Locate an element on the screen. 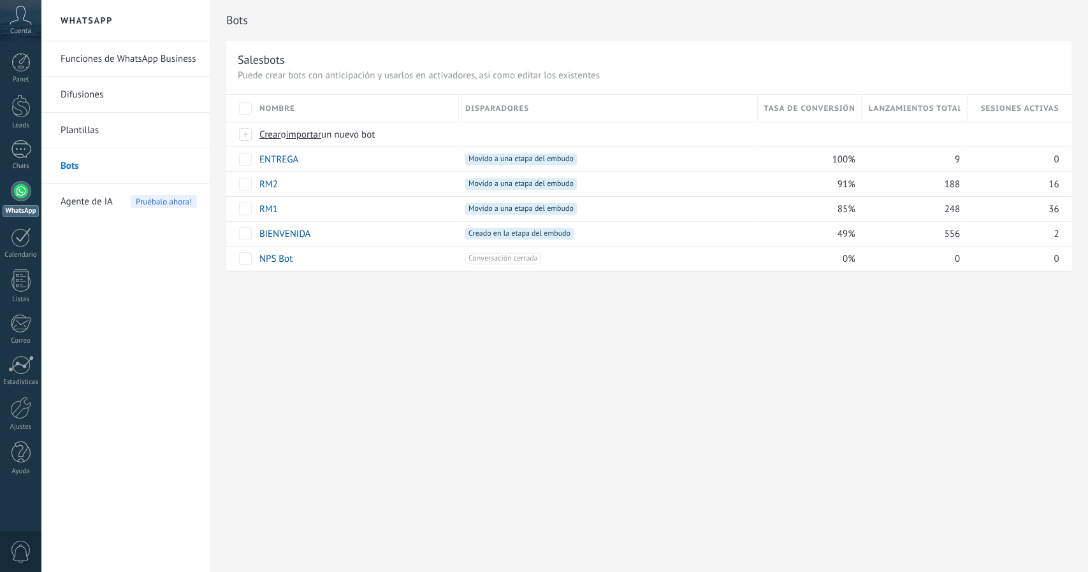 This screenshot has height=572, width=1088. span: 0% is located at coordinates (849, 259).